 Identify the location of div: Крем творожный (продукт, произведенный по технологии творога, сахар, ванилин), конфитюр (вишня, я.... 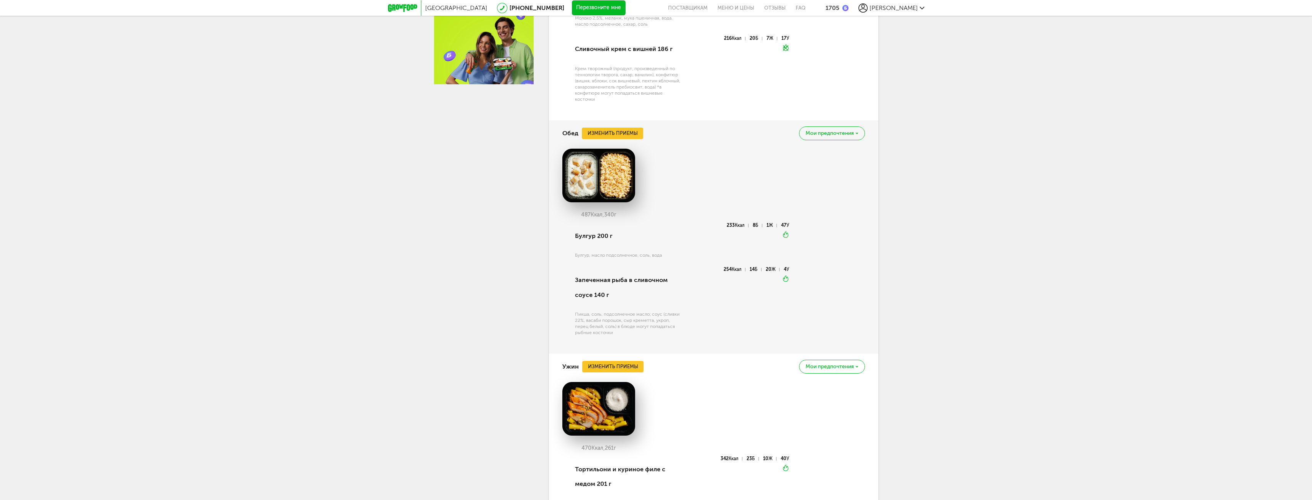
(628, 84).